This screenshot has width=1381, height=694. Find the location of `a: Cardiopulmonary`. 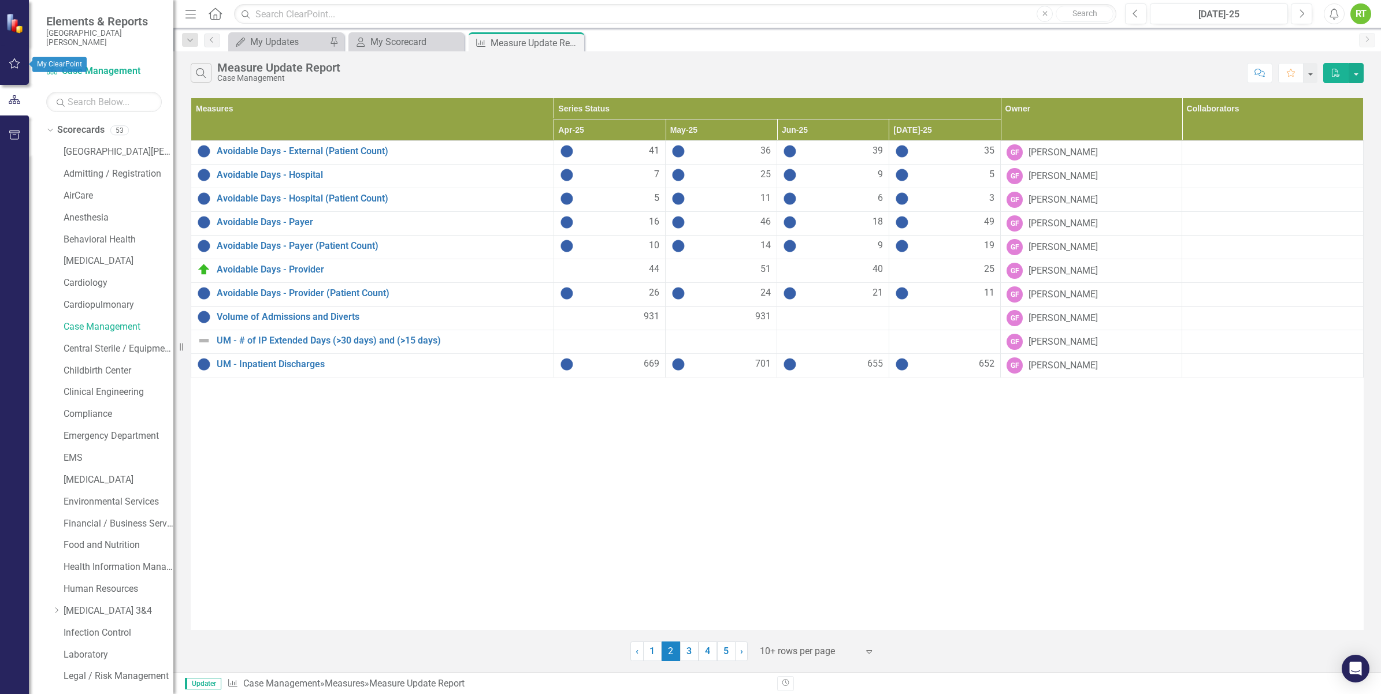

a: Cardiopulmonary is located at coordinates (118, 305).